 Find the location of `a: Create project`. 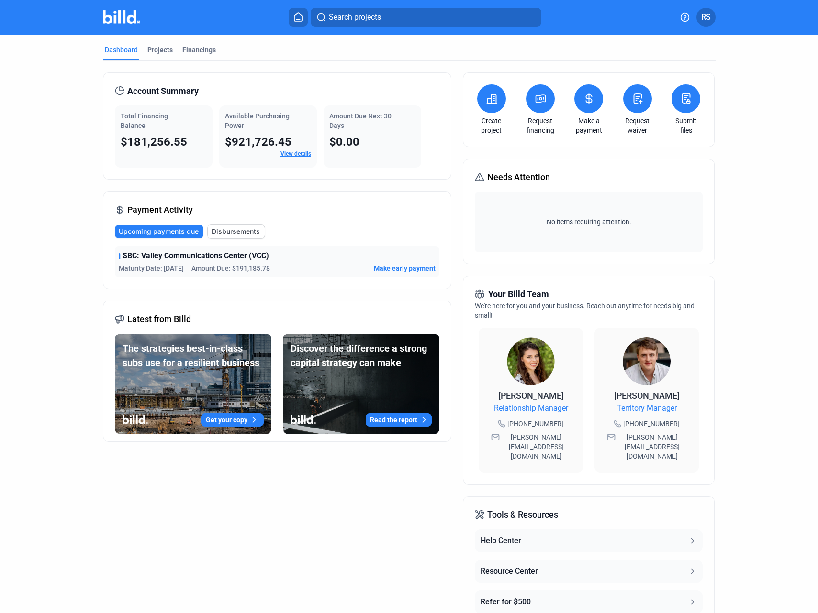

a: Create project is located at coordinates (492, 125).